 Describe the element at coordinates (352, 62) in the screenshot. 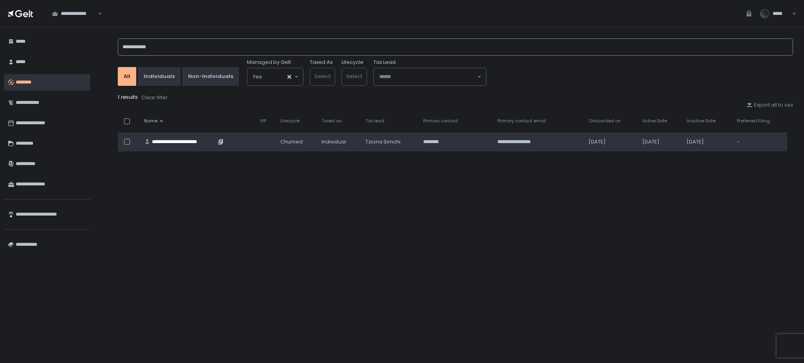

I see `label: Lifecycle` at that location.